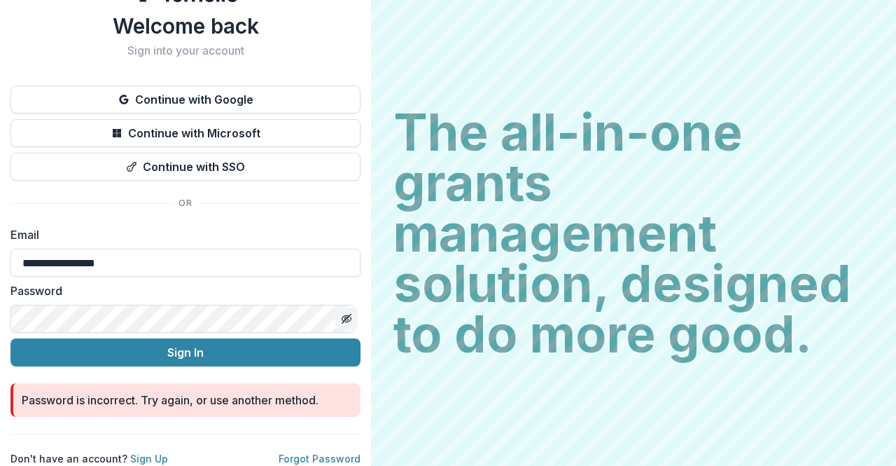 The height and width of the screenshot is (466, 896). I want to click on button: Toggle password visibility, so click(347, 319).